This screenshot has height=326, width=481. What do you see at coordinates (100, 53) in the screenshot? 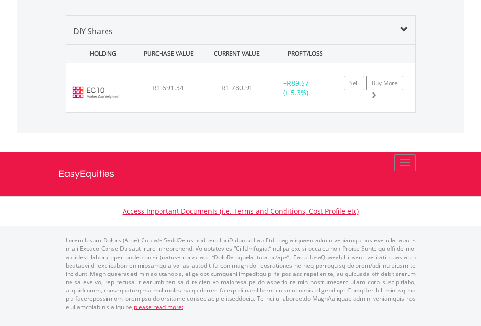
I see `div: HOLDING` at bounding box center [100, 53].